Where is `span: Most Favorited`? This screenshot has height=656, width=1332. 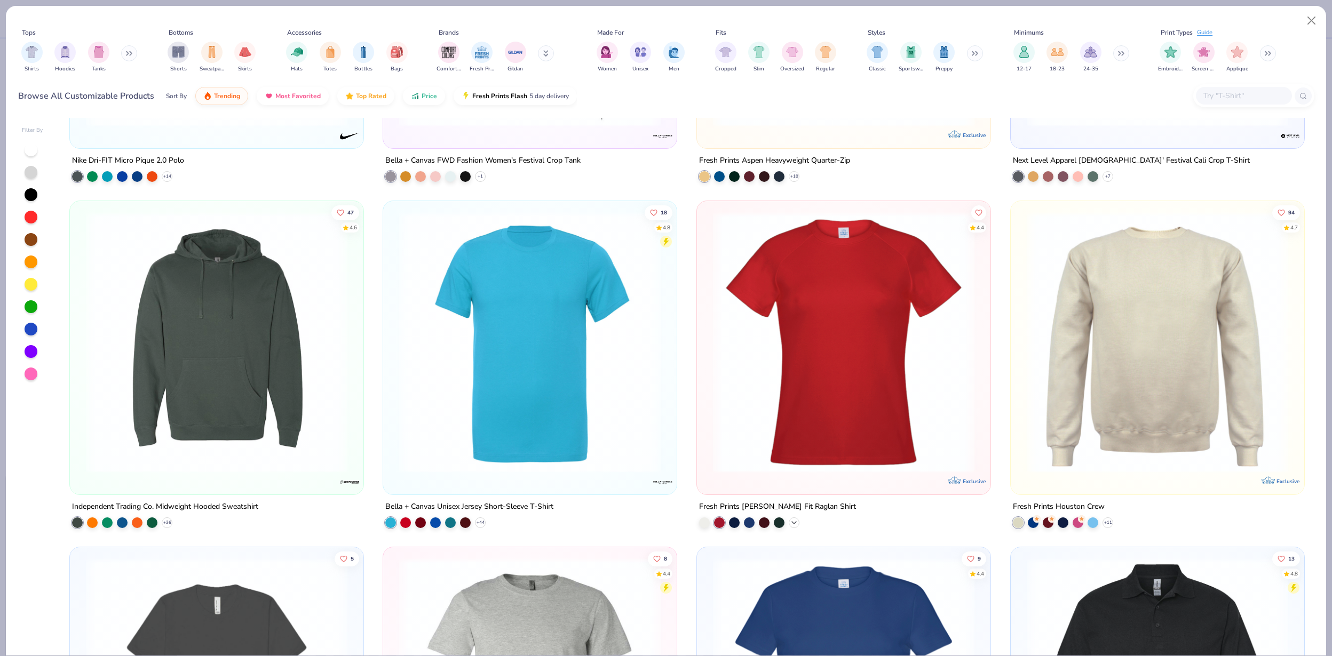 span: Most Favorited is located at coordinates (298, 96).